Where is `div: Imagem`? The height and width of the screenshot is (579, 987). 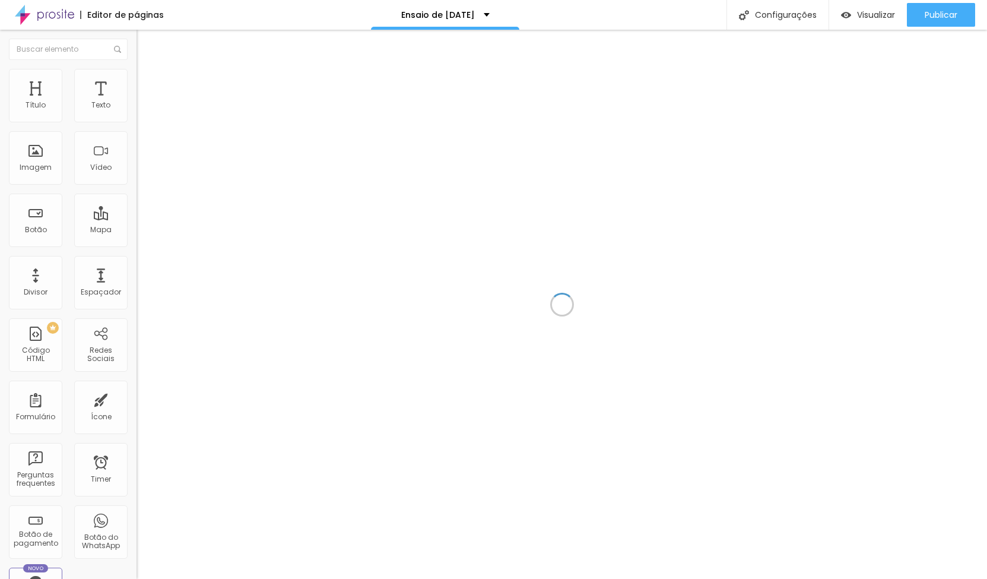 div: Imagem is located at coordinates (36, 167).